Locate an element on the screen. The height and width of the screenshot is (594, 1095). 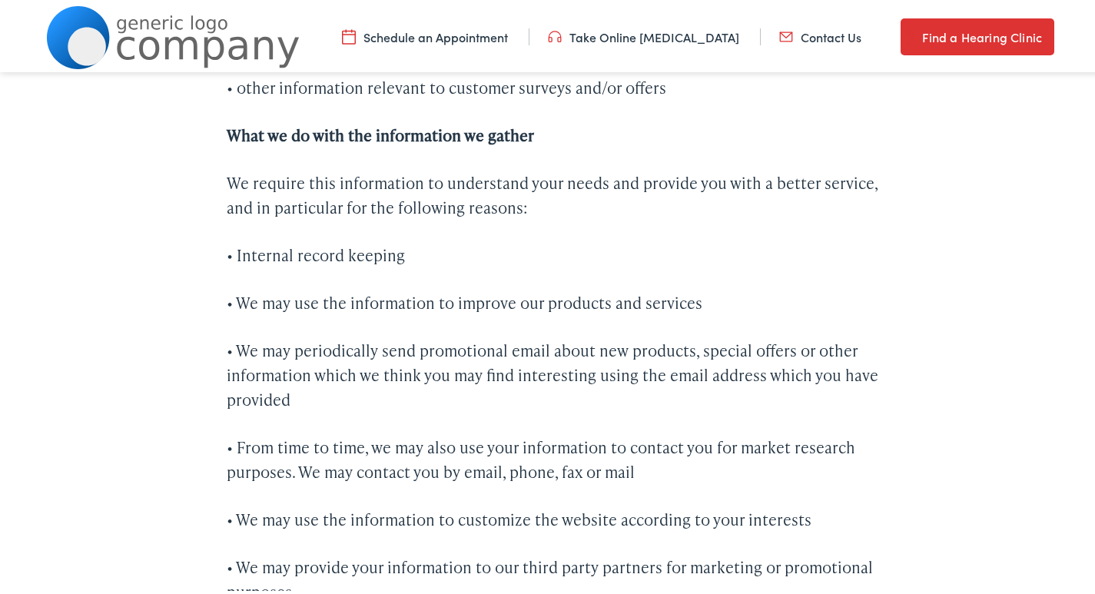
p: • We may use the information to customize the website according to your interests is located at coordinates (553, 516).